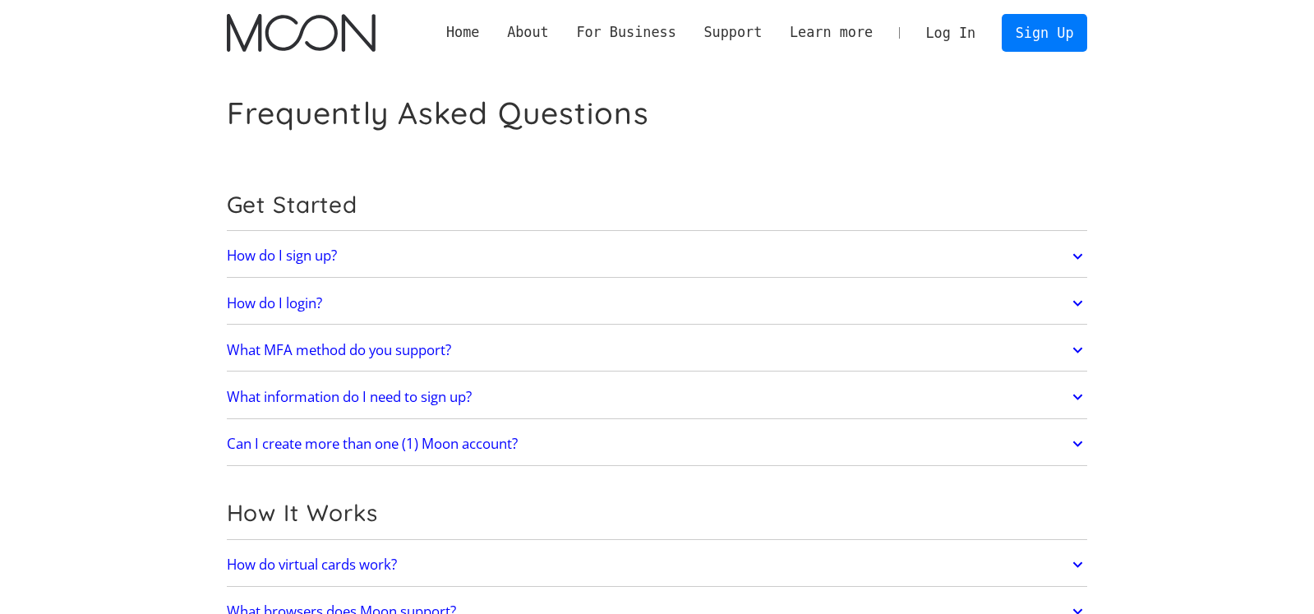 Image resolution: width=1314 pixels, height=614 pixels. Describe the element at coordinates (527, 32) in the screenshot. I see `div: About` at that location.